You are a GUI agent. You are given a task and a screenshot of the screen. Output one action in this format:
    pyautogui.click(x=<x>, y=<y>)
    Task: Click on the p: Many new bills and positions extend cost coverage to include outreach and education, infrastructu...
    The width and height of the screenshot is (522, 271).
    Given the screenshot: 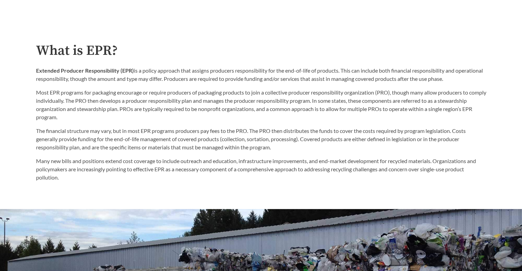 What is the action you would take?
    pyautogui.click(x=261, y=169)
    